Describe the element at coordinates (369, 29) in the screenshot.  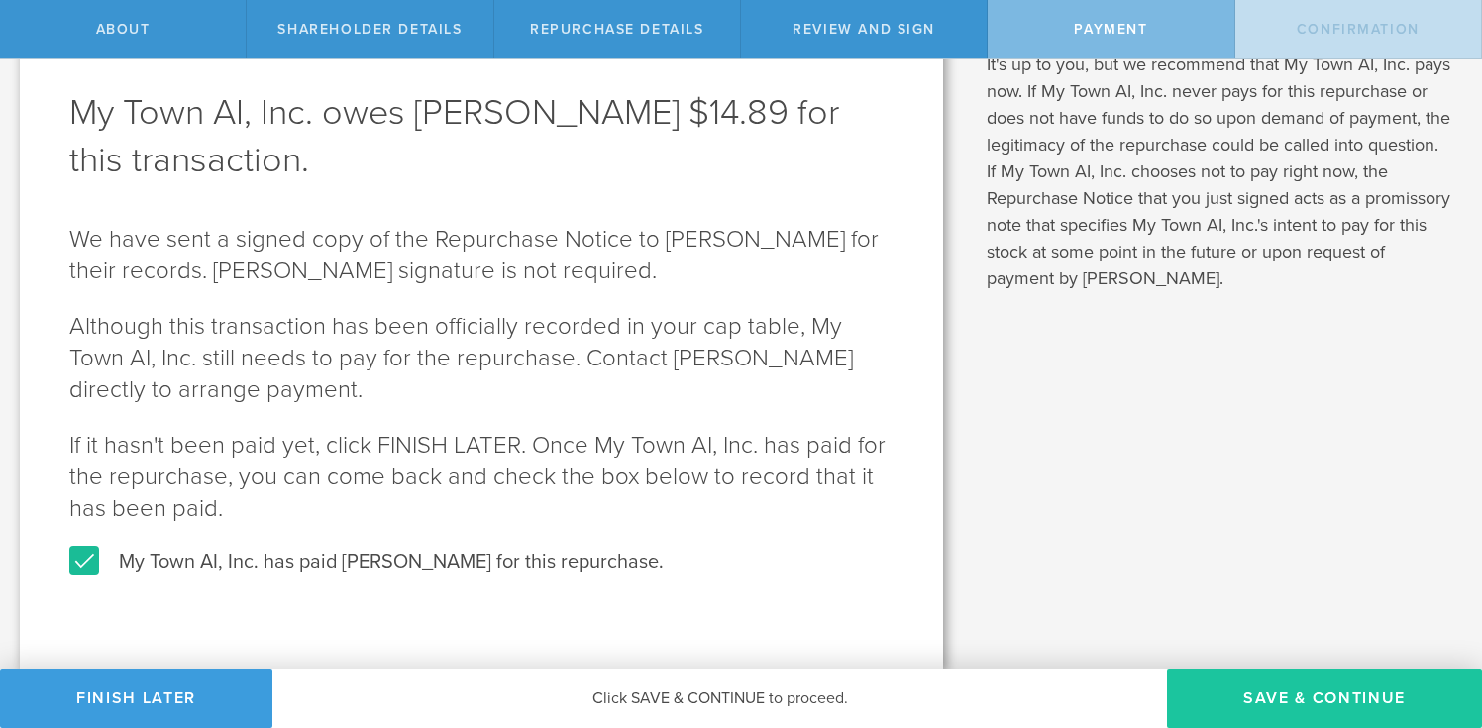
I see `span: Shareholder Details` at that location.